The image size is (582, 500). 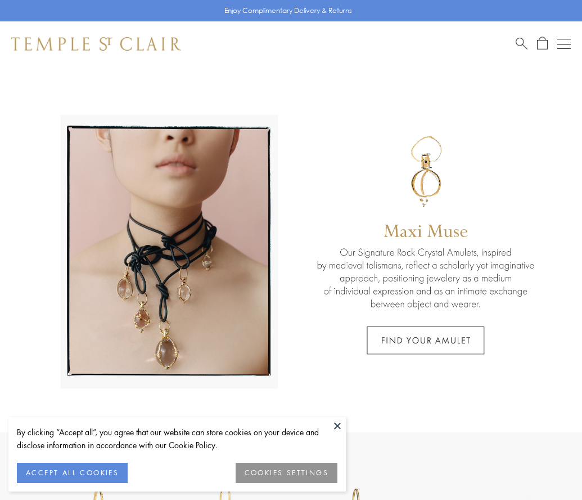 What do you see at coordinates (542, 43) in the screenshot?
I see `a: Open Shopping Bag` at bounding box center [542, 43].